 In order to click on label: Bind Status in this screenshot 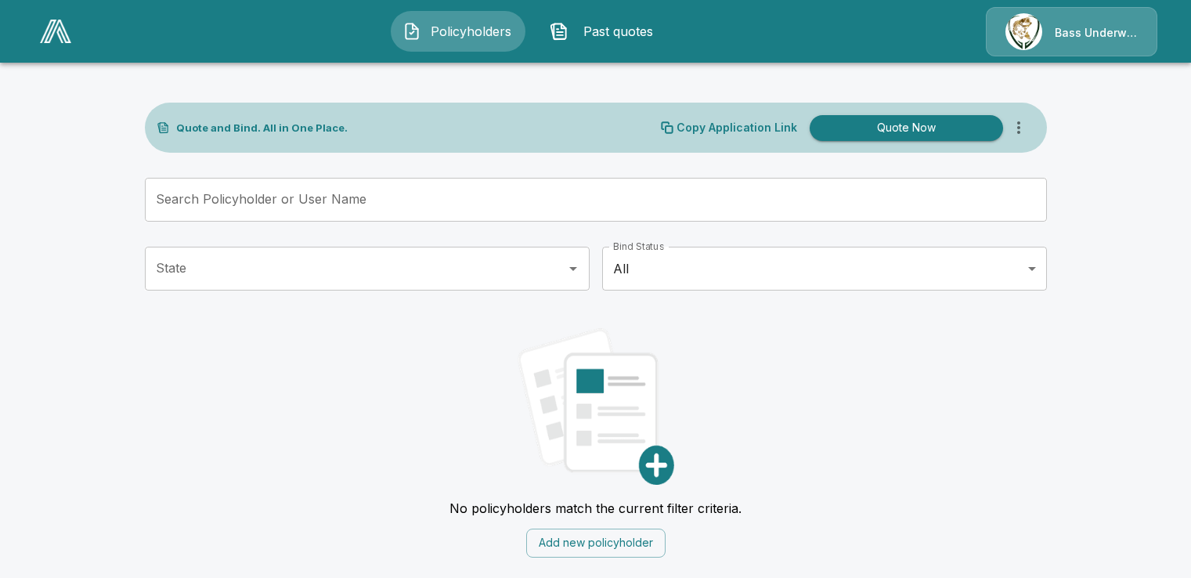, I will do `click(638, 246)`.